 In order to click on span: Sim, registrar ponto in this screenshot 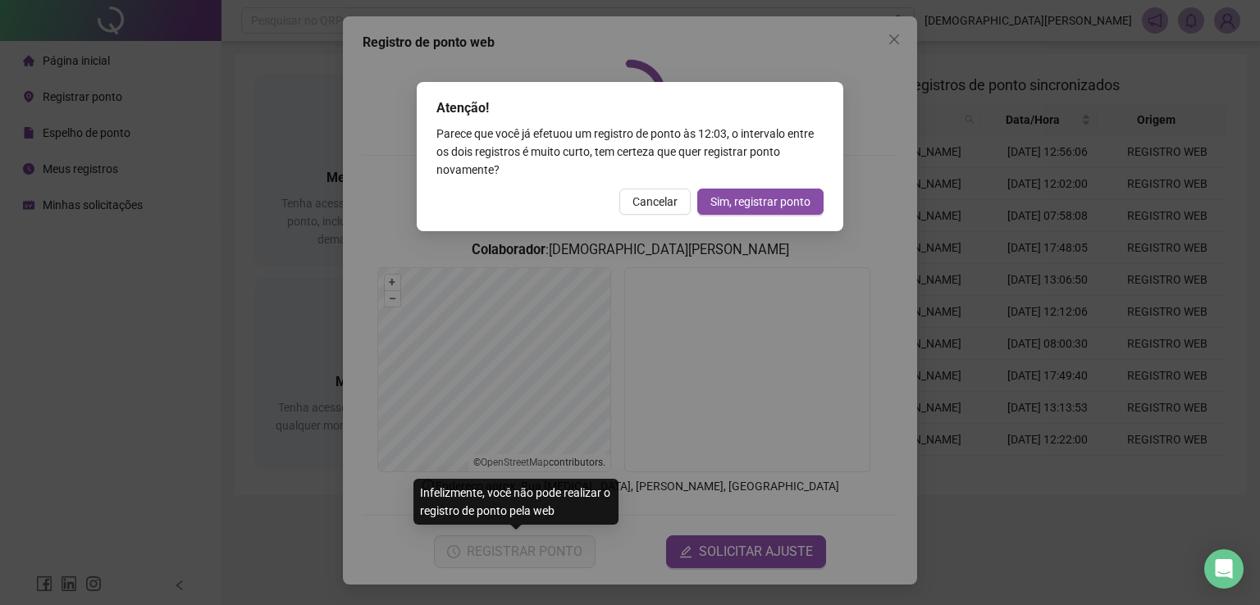, I will do `click(760, 202)`.